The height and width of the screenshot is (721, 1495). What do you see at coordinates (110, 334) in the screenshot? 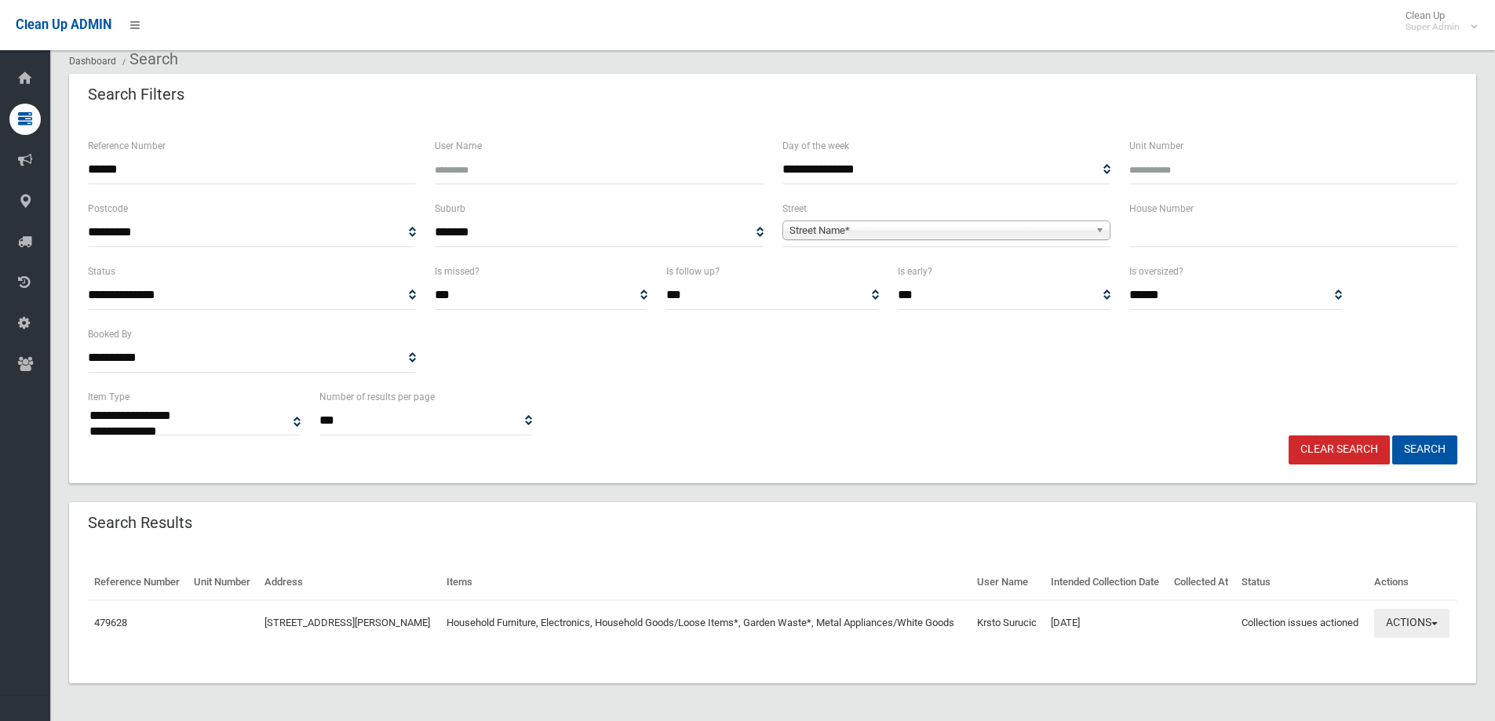
I see `label: Booked By` at bounding box center [110, 334].